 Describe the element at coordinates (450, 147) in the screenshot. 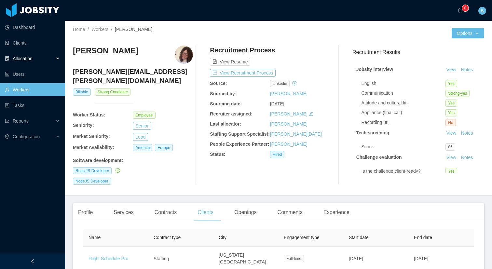

I see `span: 85` at that location.